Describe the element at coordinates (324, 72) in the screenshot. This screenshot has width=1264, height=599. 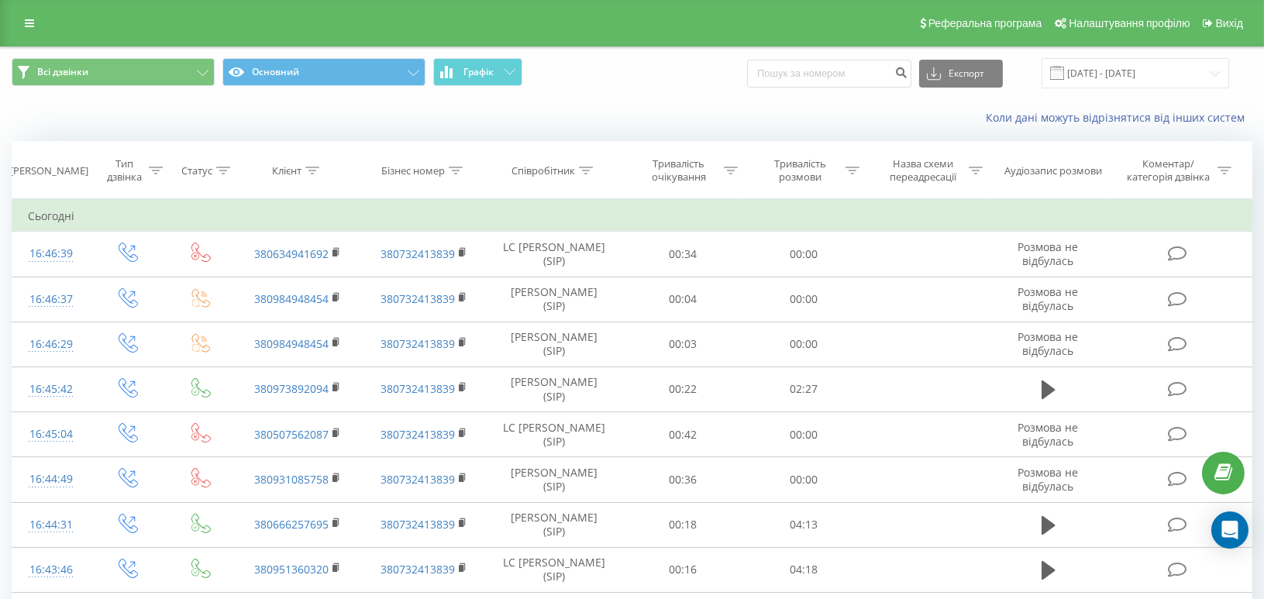
I see `button: Основний` at that location.